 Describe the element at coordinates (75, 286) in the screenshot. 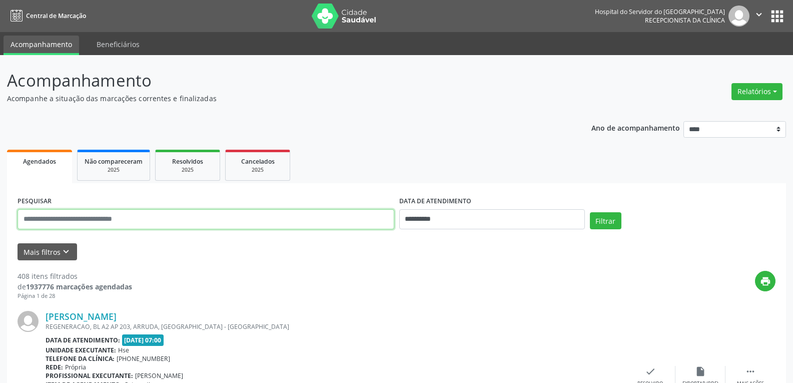

I see `div: de` at that location.